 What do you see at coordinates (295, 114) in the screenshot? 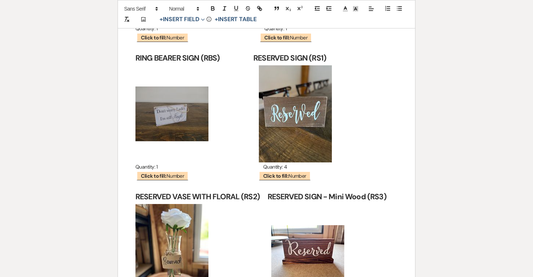
I see `img: signs - reserved.jpg` at bounding box center [295, 114].